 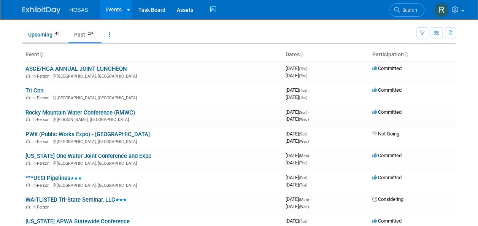 I want to click on a: Search, so click(x=407, y=10).